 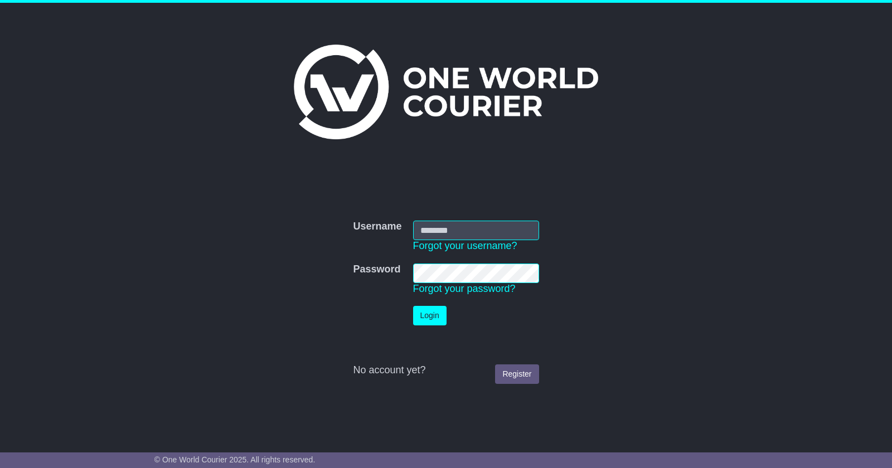 What do you see at coordinates (446, 92) in the screenshot?
I see `img: One World` at bounding box center [446, 92].